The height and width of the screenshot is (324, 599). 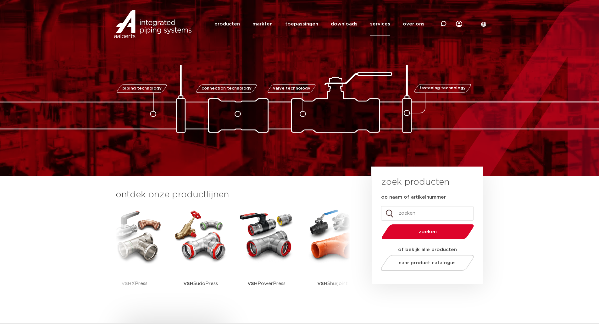 What do you see at coordinates (333, 256) in the screenshot?
I see `a: VSHShurjoint` at bounding box center [333, 256].